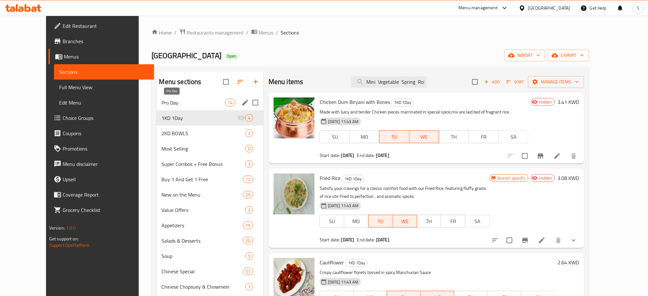 The image size is (648, 296). What do you see at coordinates (69, 245) in the screenshot?
I see `a: Support.OpsPlatform` at bounding box center [69, 245].